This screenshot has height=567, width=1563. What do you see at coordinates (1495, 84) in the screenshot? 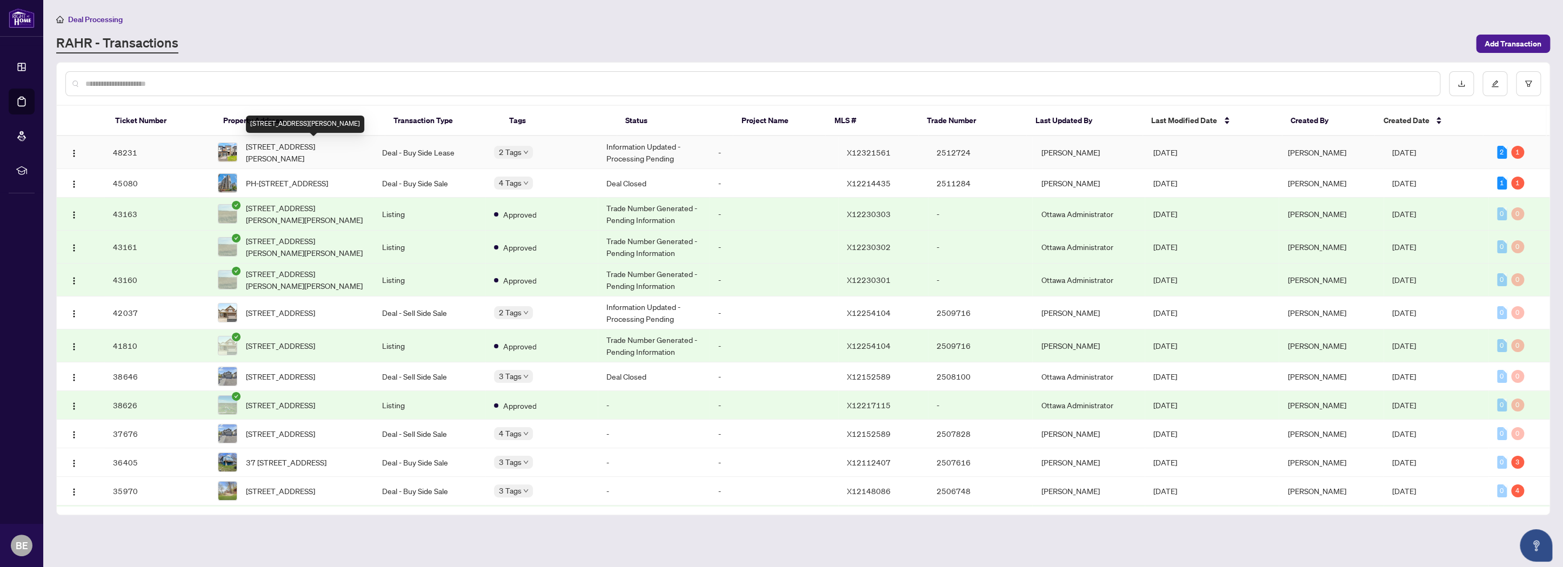
I see `button: edit` at bounding box center [1495, 84].